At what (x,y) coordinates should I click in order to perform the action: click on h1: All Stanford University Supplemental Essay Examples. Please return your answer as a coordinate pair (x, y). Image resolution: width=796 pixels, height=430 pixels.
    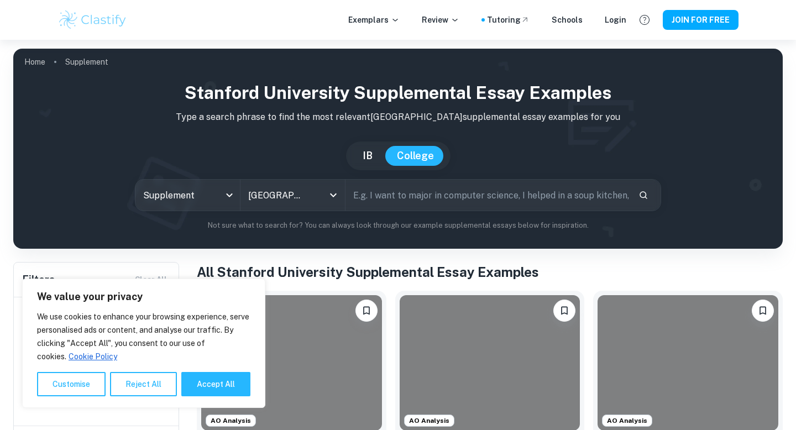
    Looking at the image, I should click on (490, 272).